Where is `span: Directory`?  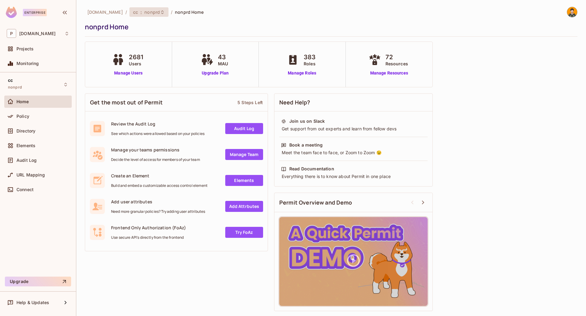 span: Directory is located at coordinates (26, 131).